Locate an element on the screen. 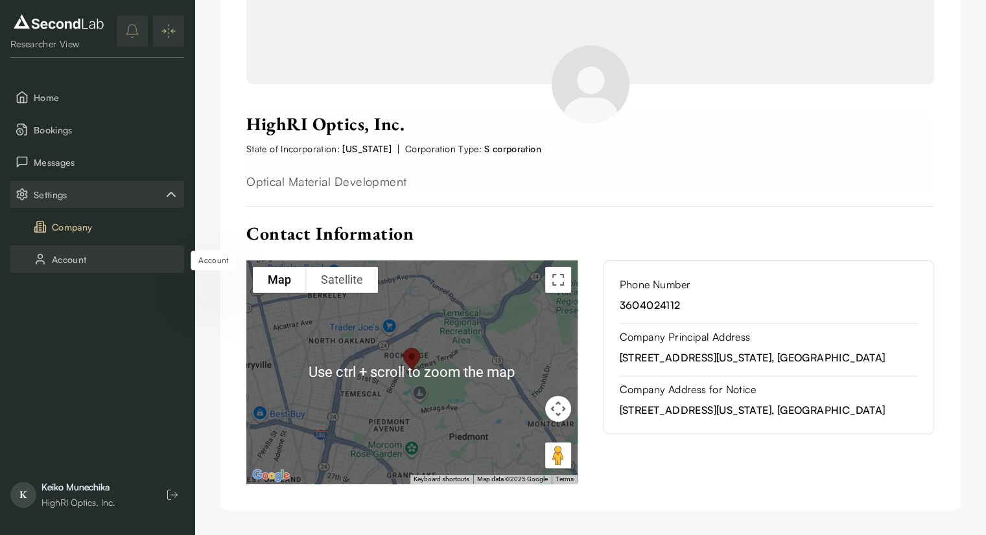 Image resolution: width=986 pixels, height=535 pixels. a: Account is located at coordinates (97, 259).